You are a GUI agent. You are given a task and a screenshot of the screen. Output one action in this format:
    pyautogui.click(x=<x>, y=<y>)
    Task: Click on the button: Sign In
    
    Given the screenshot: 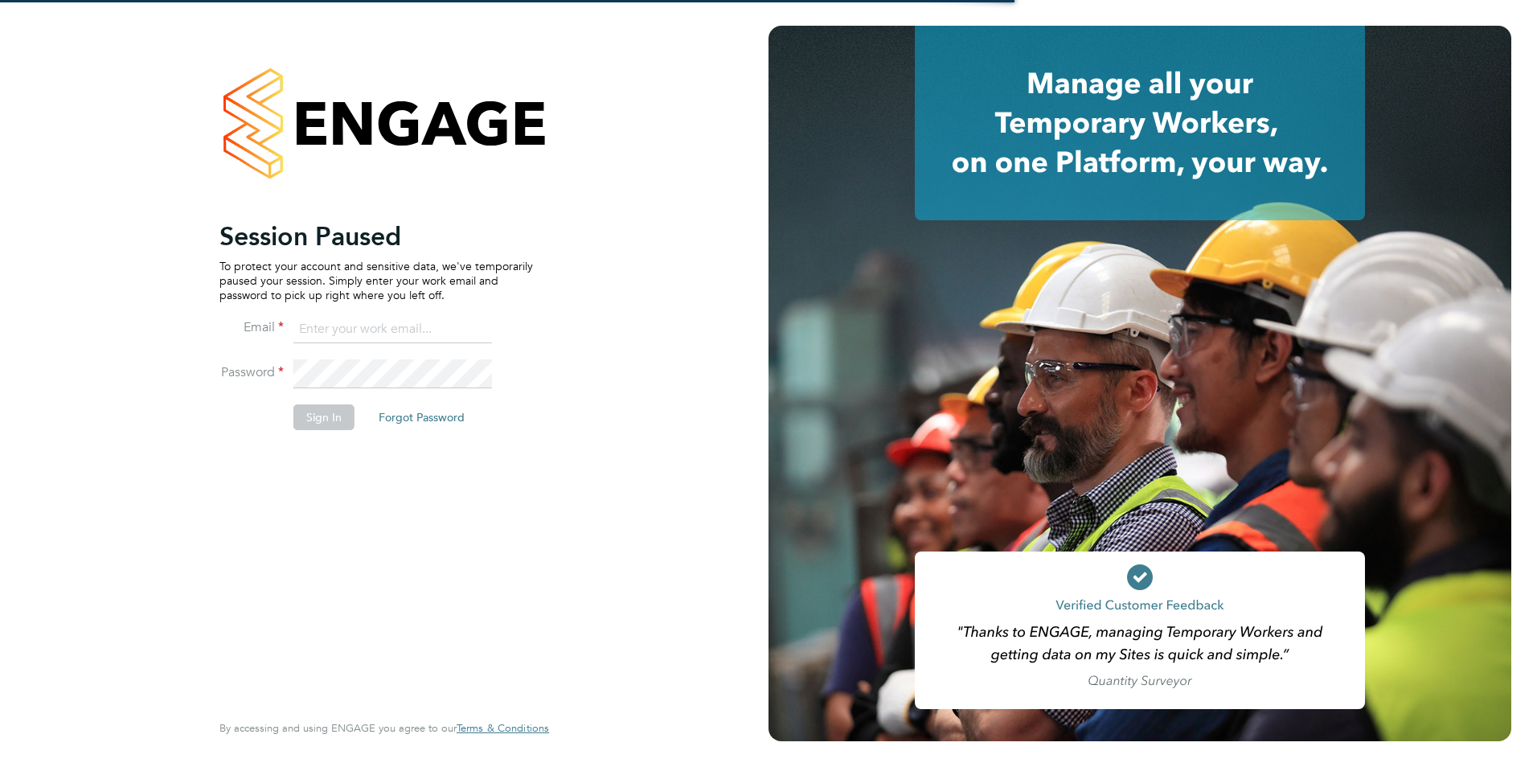 What is the action you would take?
    pyautogui.click(x=324, y=417)
    